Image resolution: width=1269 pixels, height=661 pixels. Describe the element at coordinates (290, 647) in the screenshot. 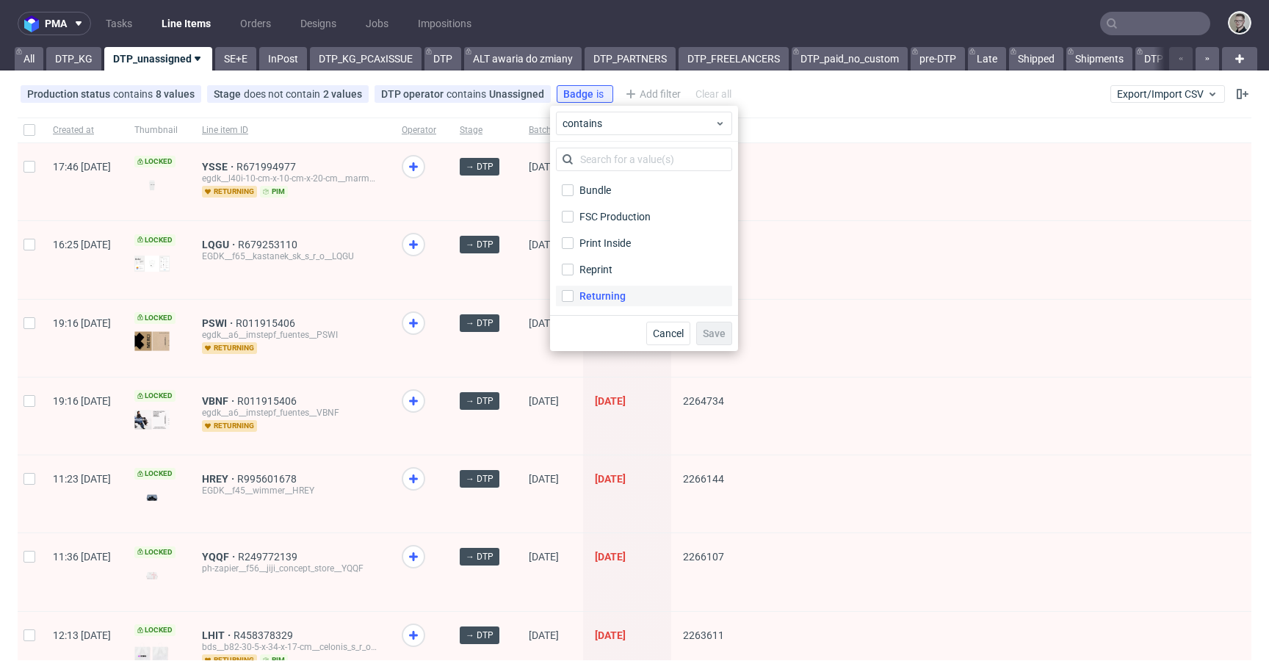

I see `div: bds__b82-30-5-x-34-x-17-cm__celonis_s_r_o__LHIT` at that location.